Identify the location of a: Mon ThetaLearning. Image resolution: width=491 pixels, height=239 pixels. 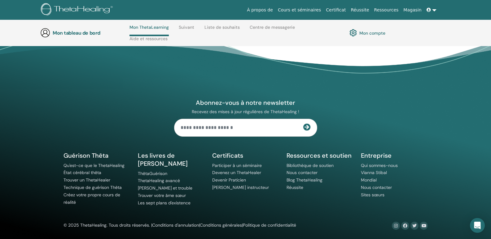
(149, 30).